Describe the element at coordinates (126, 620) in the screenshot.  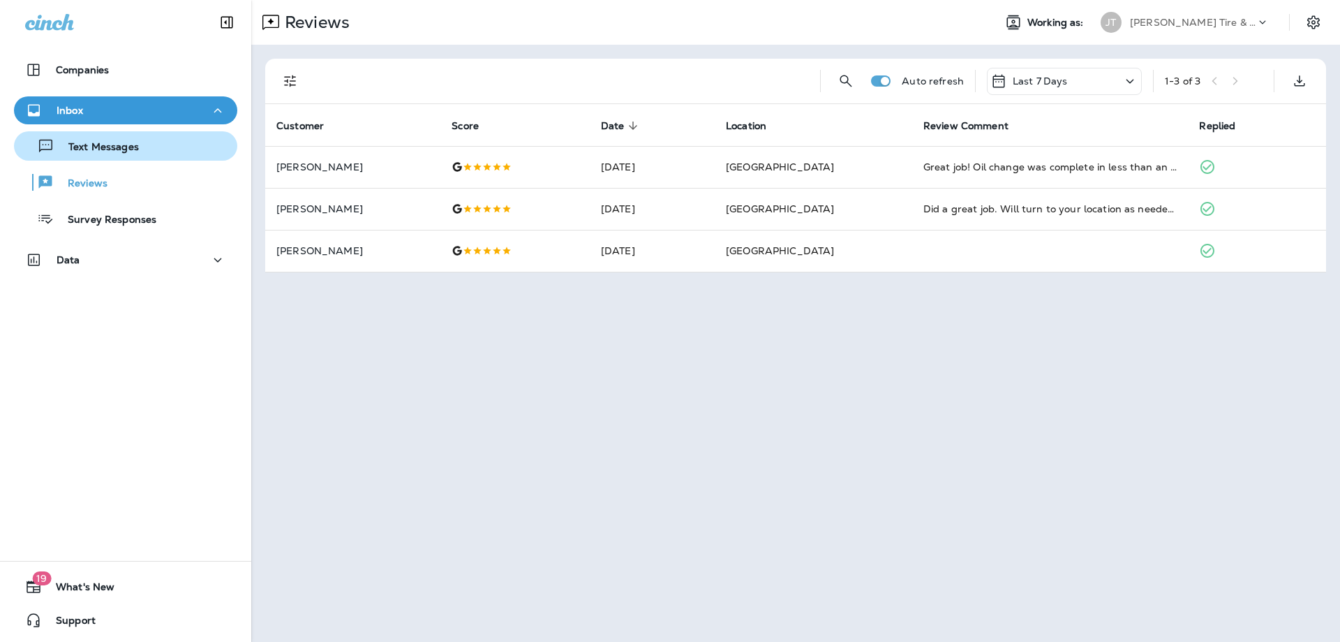
I see `button: Support` at that location.